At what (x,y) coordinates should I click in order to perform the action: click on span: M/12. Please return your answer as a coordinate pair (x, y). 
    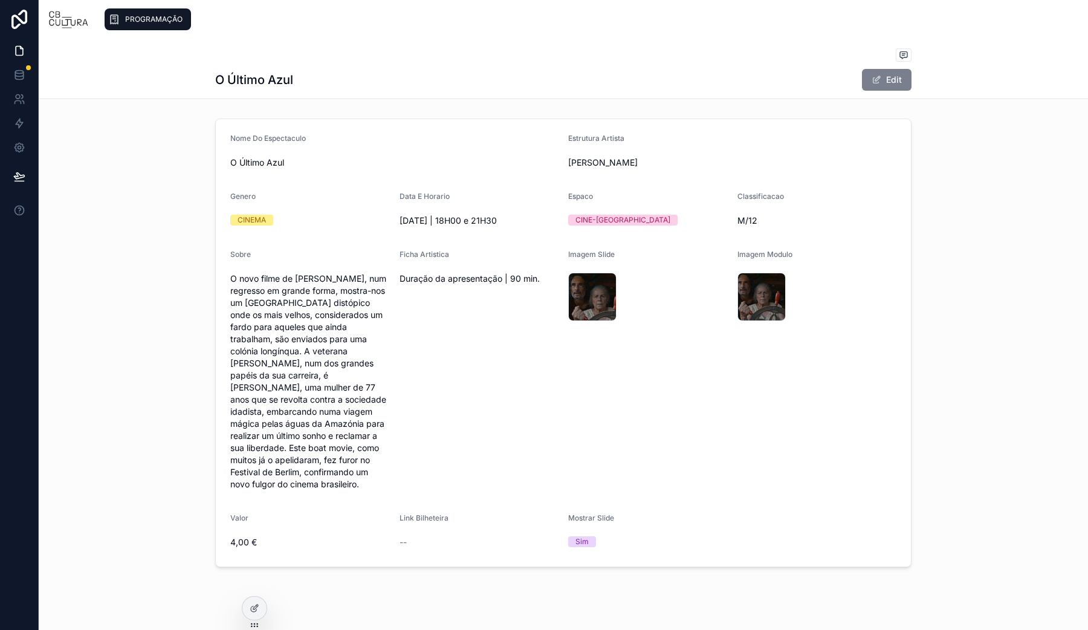
    Looking at the image, I should click on (817, 221).